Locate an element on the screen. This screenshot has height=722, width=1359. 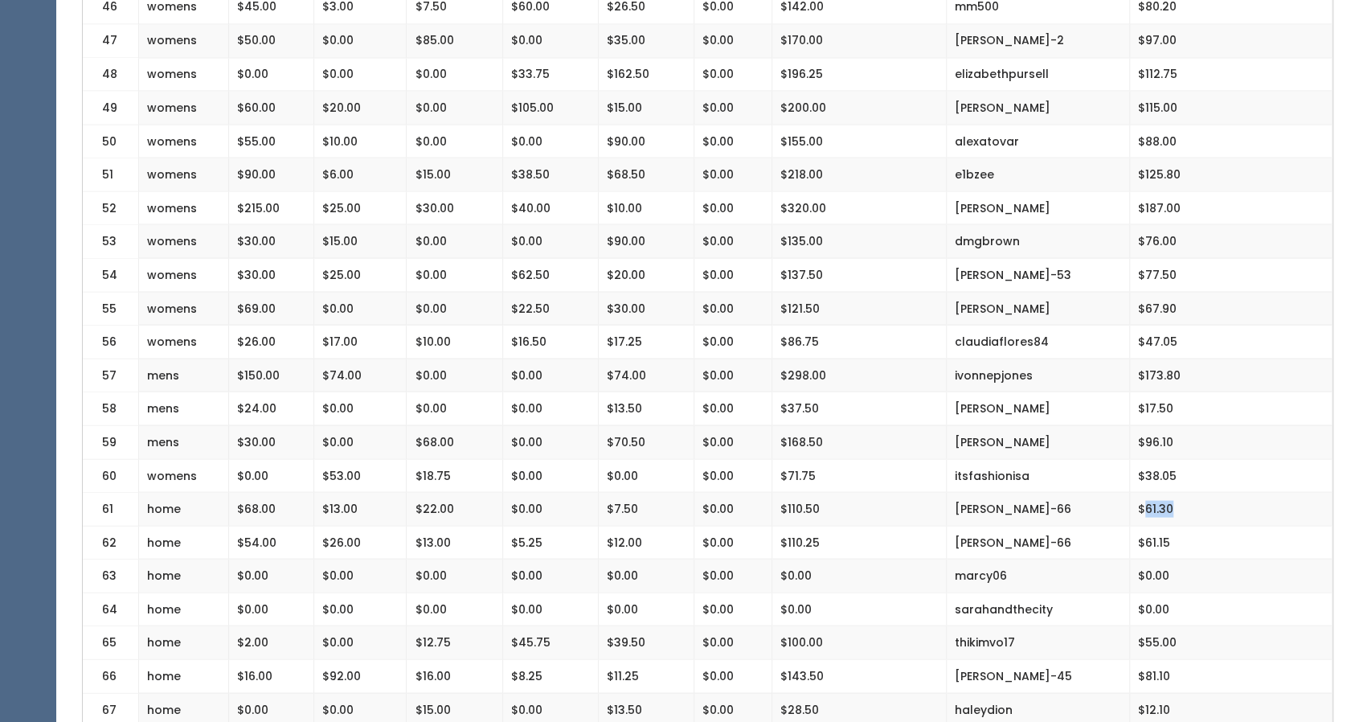
td: $170.00 is located at coordinates (859, 41).